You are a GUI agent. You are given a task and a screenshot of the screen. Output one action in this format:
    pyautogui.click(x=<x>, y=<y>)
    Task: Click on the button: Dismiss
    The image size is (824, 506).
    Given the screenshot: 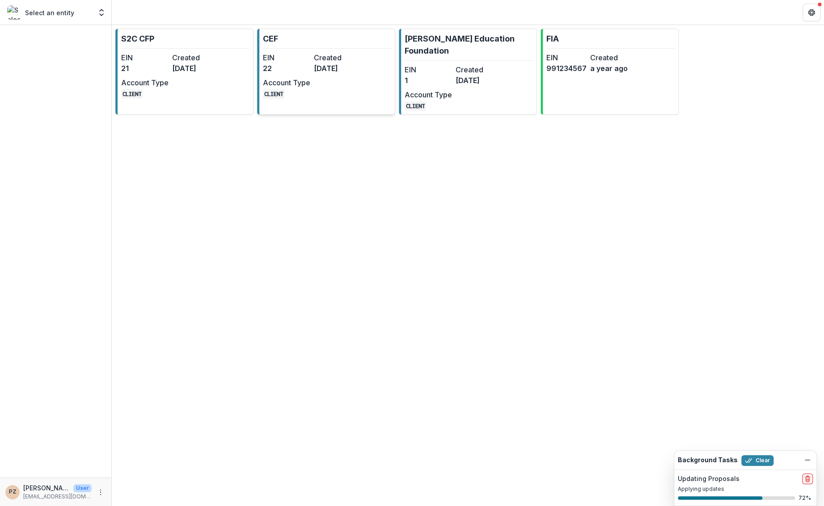 What is the action you would take?
    pyautogui.click(x=807, y=460)
    